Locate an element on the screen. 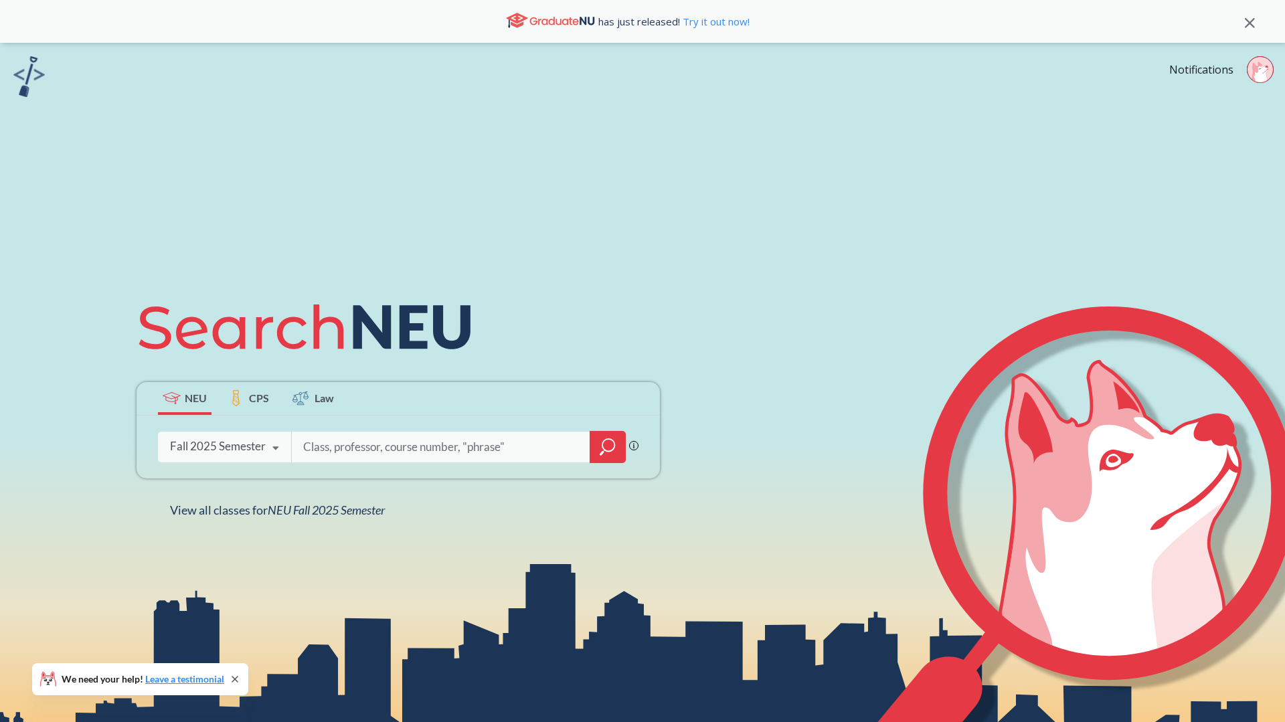 This screenshot has width=1285, height=722. div: magnifying glass is located at coordinates (608, 447).